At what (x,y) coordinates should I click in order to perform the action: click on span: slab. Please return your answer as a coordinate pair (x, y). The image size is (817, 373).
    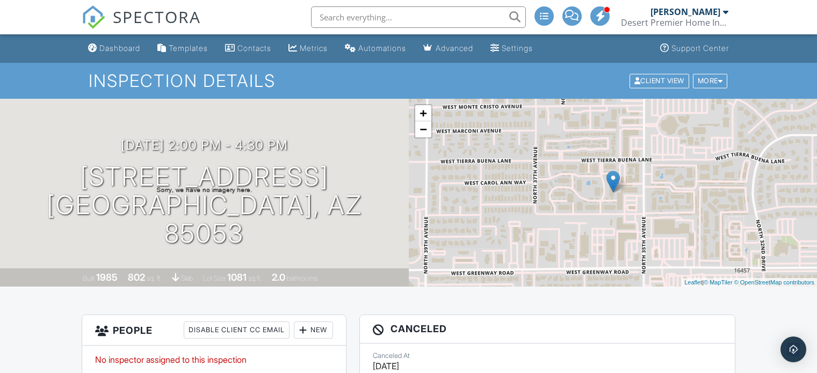
    Looking at the image, I should click on (187, 278).